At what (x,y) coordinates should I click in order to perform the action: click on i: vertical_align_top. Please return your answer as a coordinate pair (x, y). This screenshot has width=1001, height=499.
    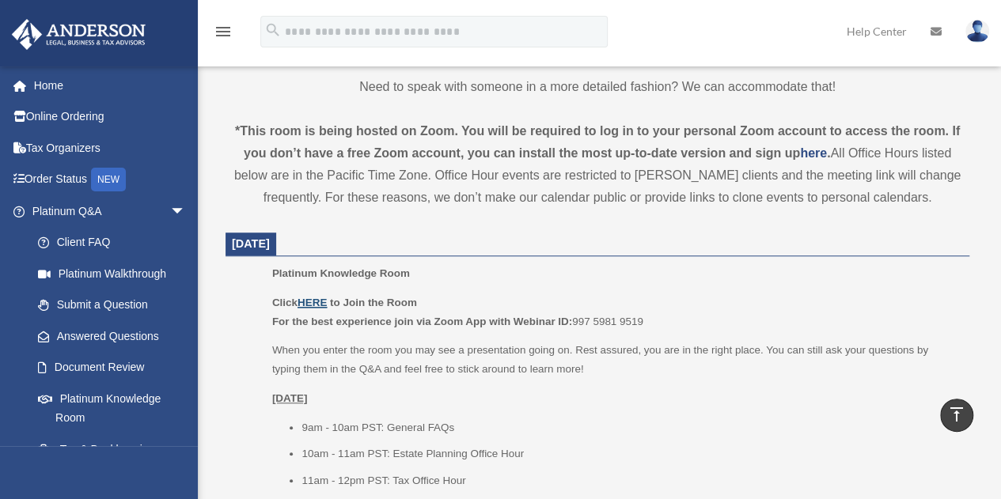
    Looking at the image, I should click on (956, 414).